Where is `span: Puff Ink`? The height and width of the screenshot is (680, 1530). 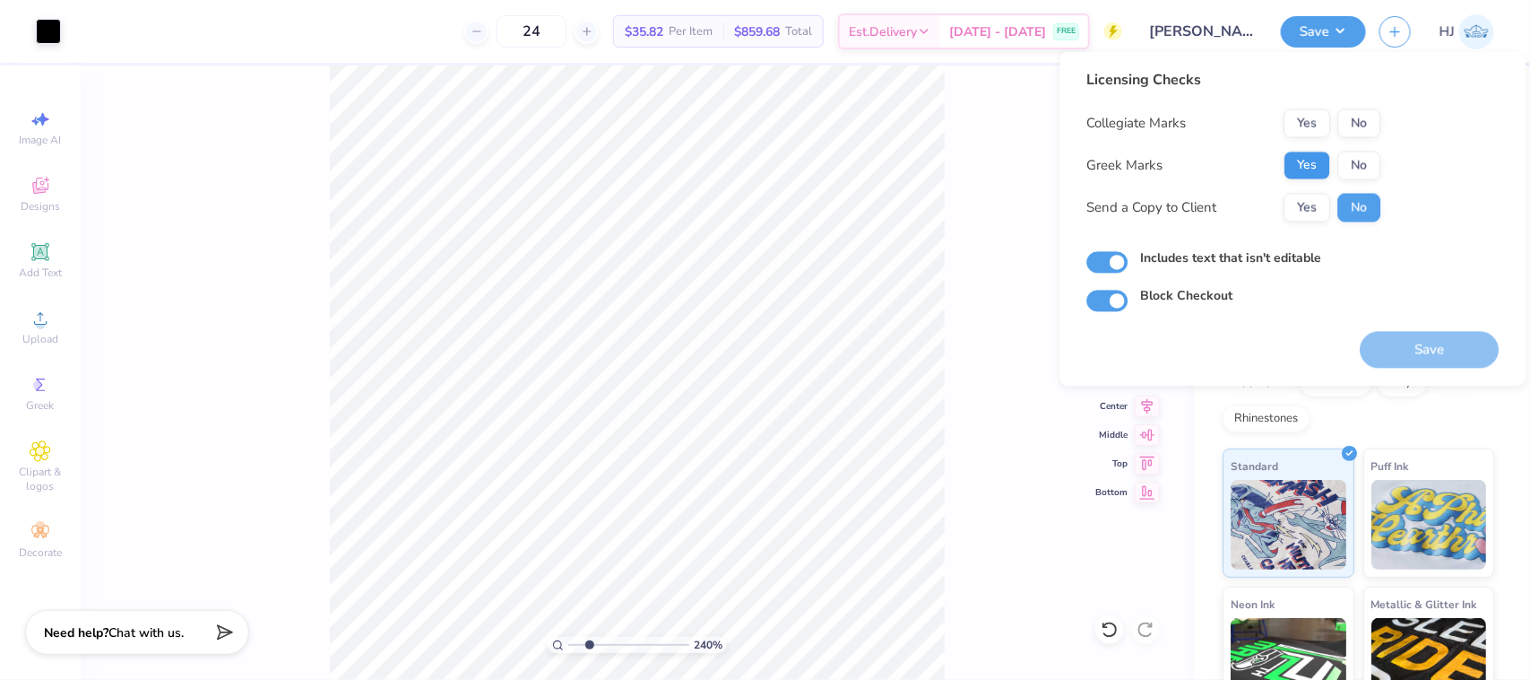
span: Puff Ink is located at coordinates (1391, 465).